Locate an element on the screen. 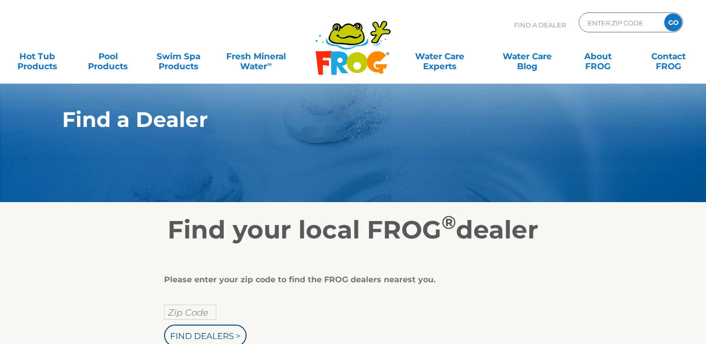 The image size is (706, 344). a: Fresh MineralWater∞ is located at coordinates (256, 56).